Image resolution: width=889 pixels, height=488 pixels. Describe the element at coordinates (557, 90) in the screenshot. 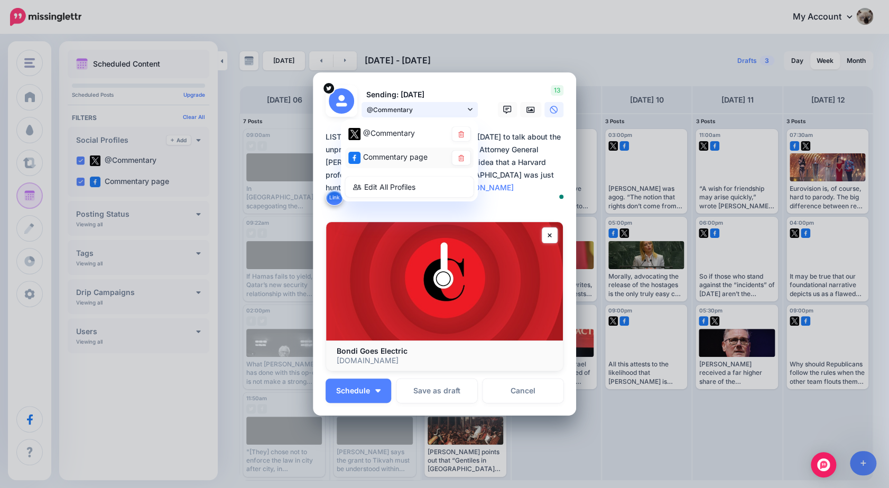

I see `span: 13` at that location.